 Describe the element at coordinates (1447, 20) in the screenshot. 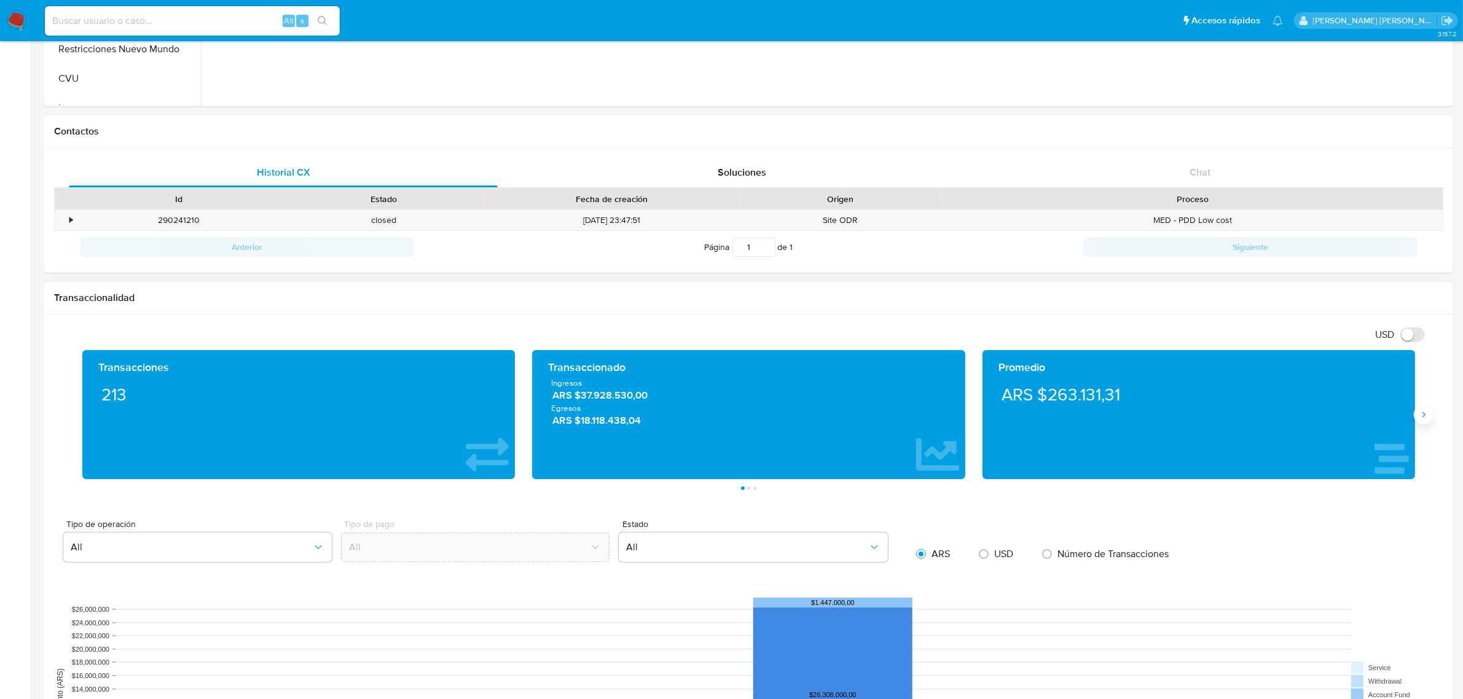

I see `a: Salir` at that location.